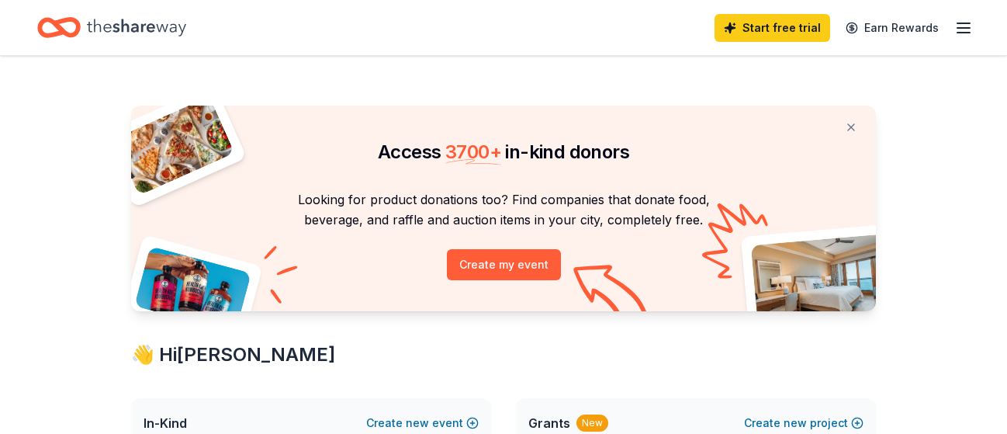 Image resolution: width=1007 pixels, height=434 pixels. I want to click on span: Access in-kind donors, so click(503, 151).